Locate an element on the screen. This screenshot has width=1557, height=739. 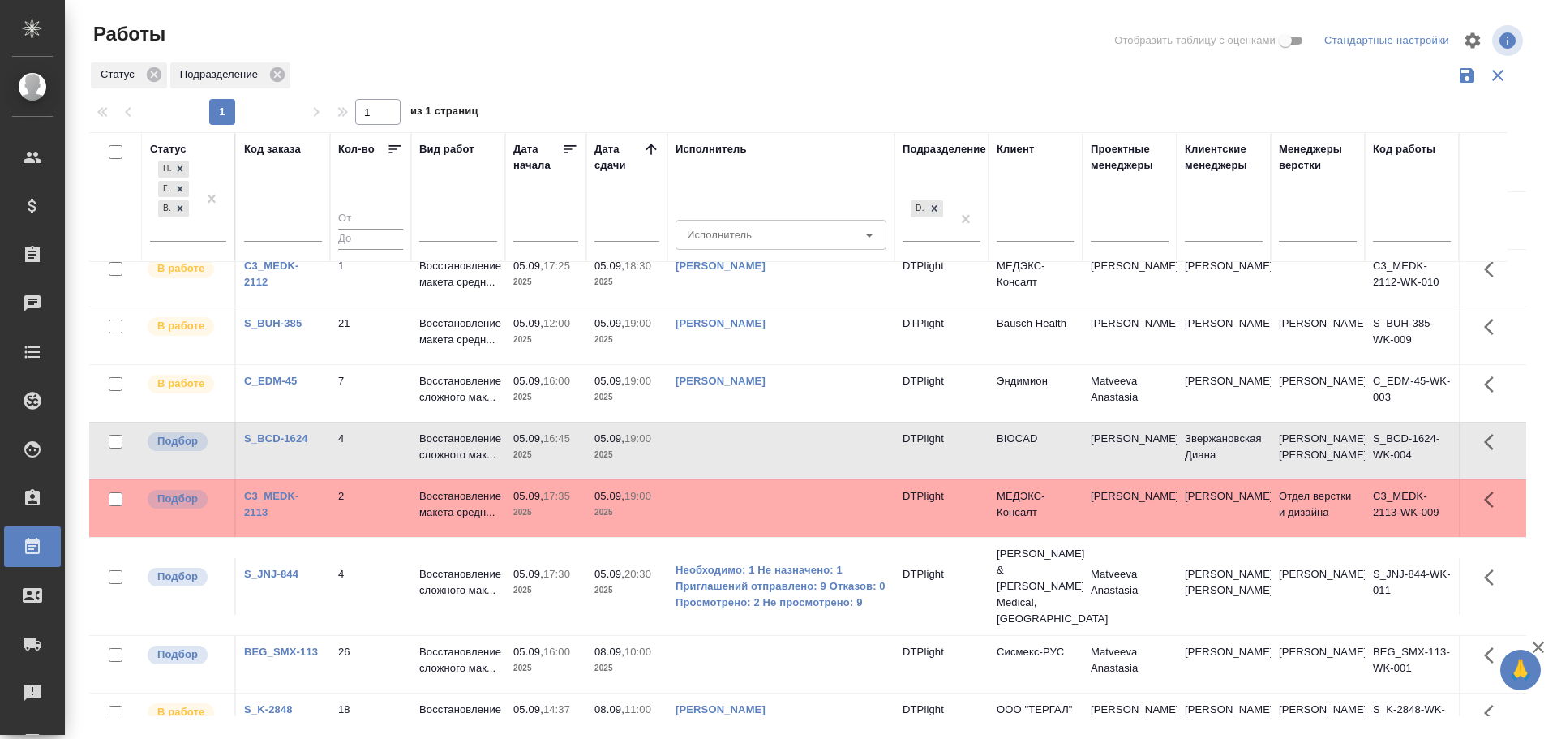
p: 16:45 is located at coordinates (556, 438).